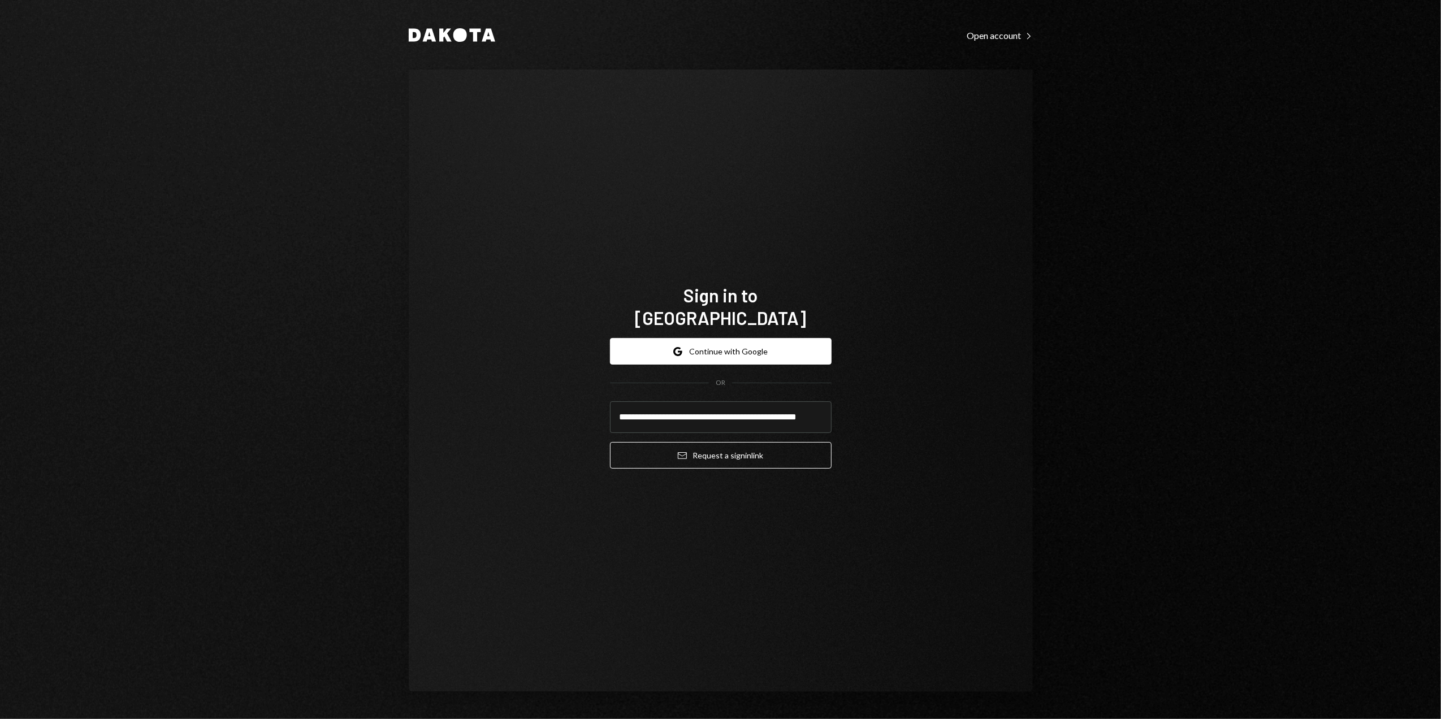 The height and width of the screenshot is (719, 1441). Describe the element at coordinates (721, 455) in the screenshot. I see `button: Request a signinlink` at that location.